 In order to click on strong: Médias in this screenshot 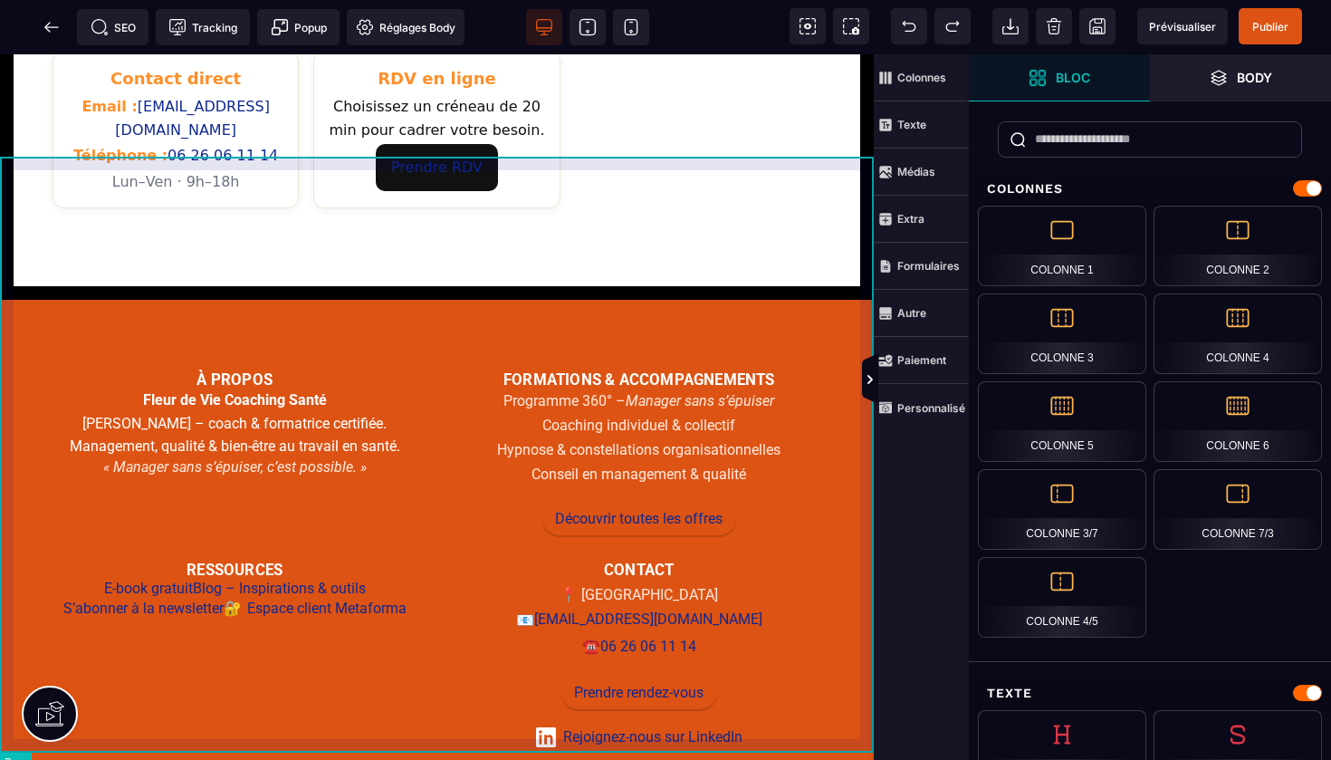, I will do `click(916, 171)`.